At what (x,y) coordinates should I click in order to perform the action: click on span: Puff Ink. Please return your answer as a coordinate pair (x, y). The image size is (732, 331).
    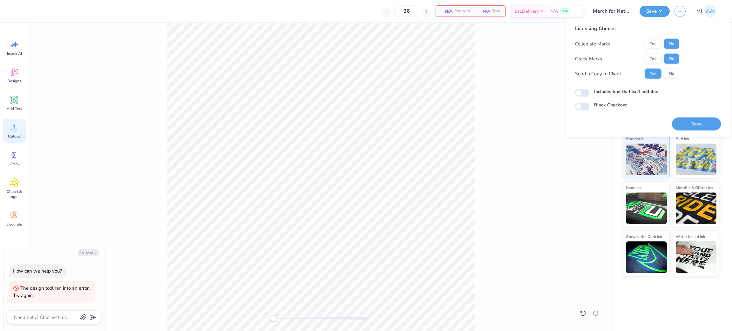
    Looking at the image, I should click on (682, 138).